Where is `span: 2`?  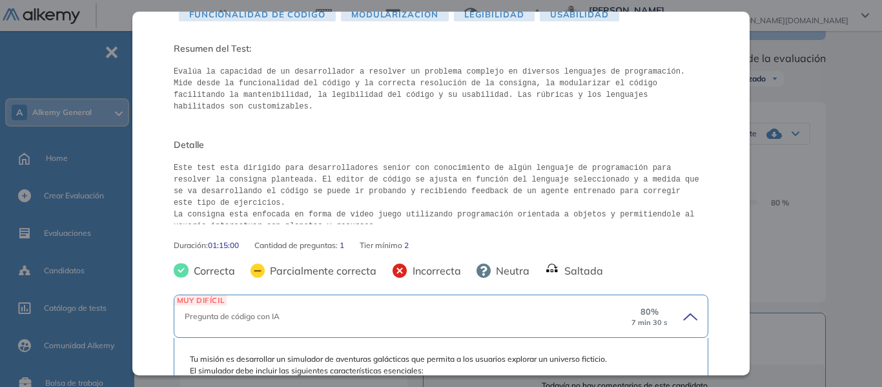
span: 2 is located at coordinates (406, 245).